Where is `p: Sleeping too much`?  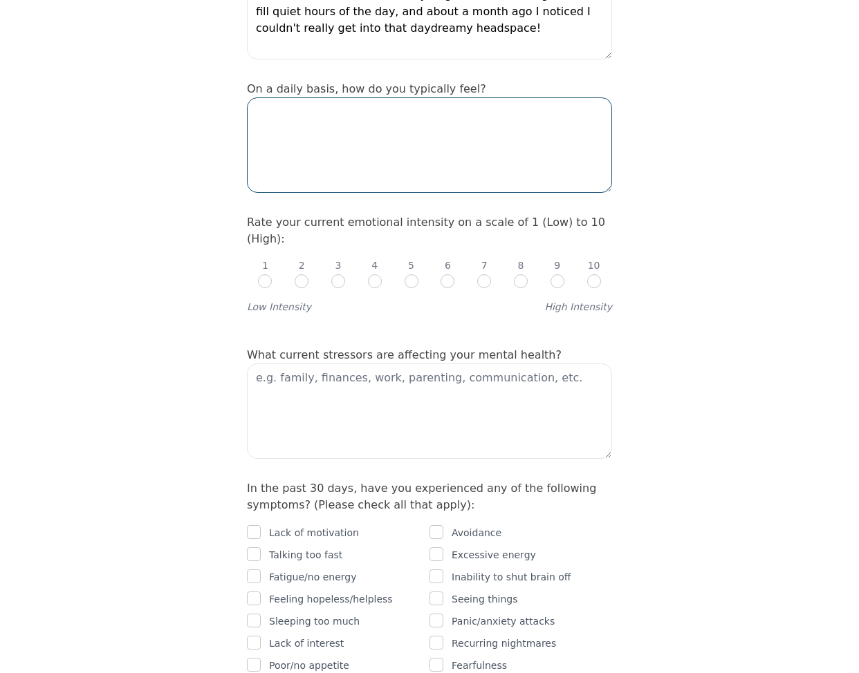
p: Sleeping too much is located at coordinates (314, 621).